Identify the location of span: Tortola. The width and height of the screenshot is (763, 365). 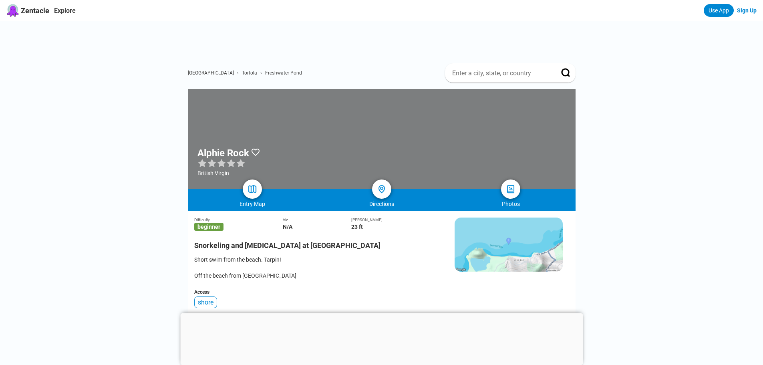
(249, 73).